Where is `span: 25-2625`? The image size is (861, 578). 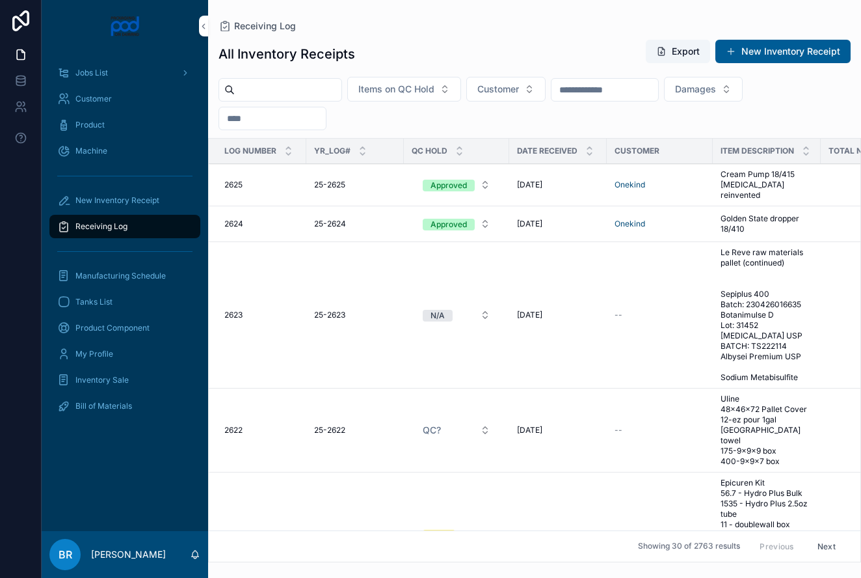 span: 25-2625 is located at coordinates (330, 185).